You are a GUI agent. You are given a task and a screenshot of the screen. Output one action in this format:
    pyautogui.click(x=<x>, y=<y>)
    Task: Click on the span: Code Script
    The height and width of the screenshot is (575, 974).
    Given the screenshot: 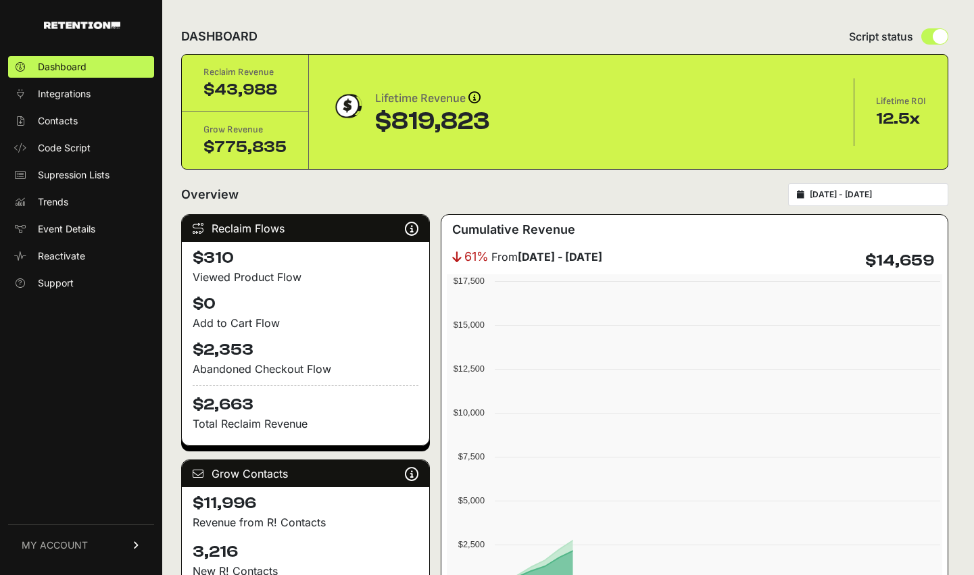 What is the action you would take?
    pyautogui.click(x=64, y=148)
    